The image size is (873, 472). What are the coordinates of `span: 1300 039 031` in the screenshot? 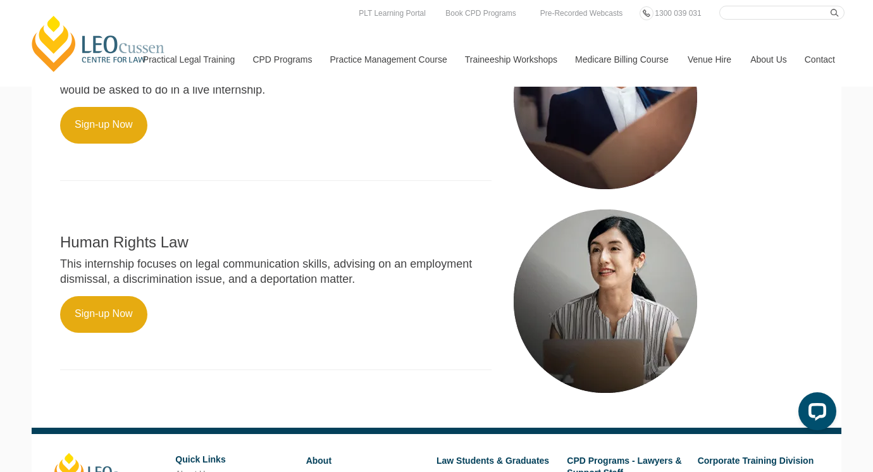 It's located at (677, 13).